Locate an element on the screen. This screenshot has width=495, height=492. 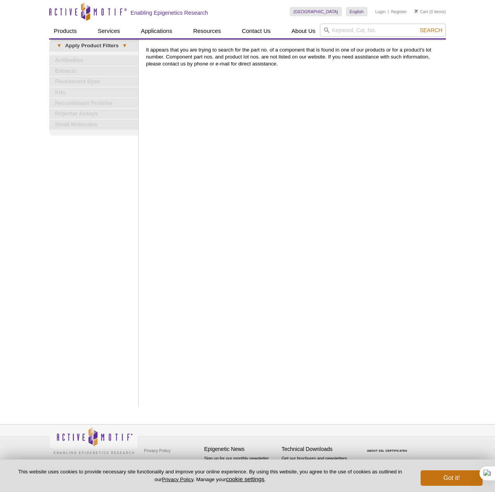
a: Services is located at coordinates (109, 31).